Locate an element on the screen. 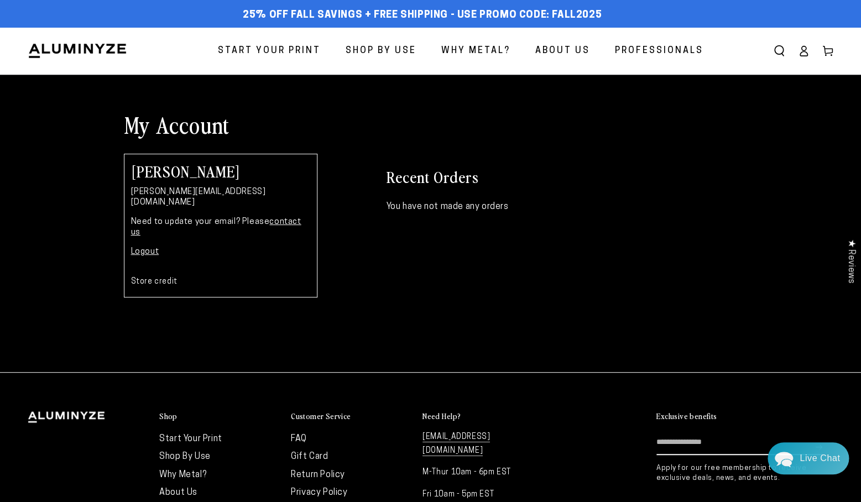 This screenshot has width=861, height=502. h1: My Account is located at coordinates (431, 124).